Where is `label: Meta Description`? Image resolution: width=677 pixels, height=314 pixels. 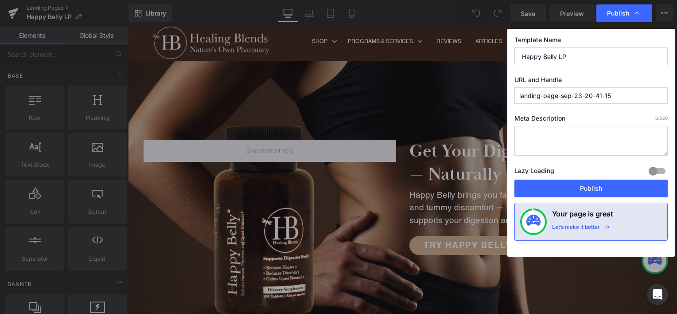
label: Meta Description is located at coordinates (591, 120).